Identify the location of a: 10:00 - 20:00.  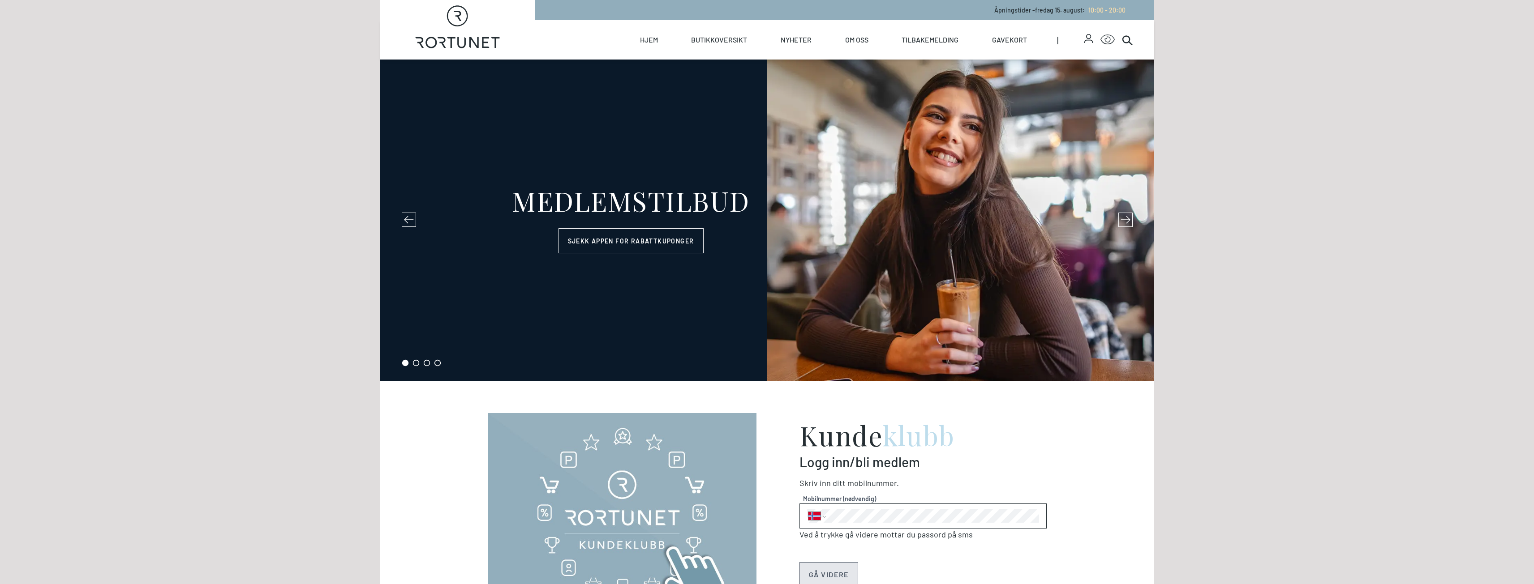
(1105, 10).